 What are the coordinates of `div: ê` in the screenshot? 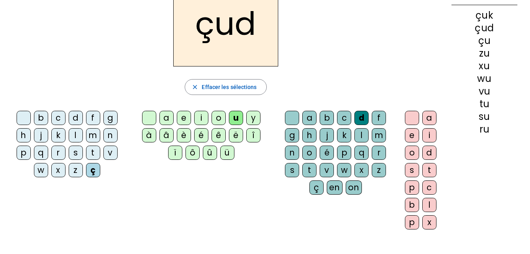 It's located at (219, 135).